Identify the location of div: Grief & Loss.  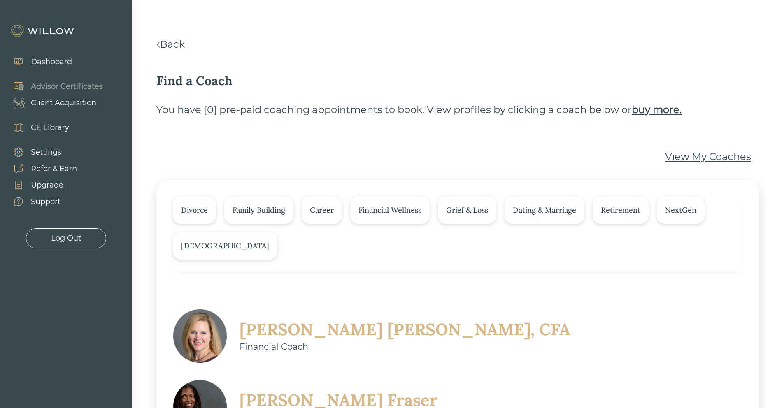
(467, 210).